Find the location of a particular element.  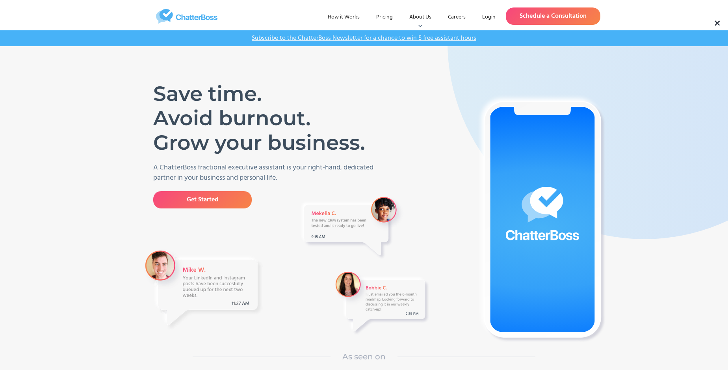

a: home is located at coordinates (187, 16).